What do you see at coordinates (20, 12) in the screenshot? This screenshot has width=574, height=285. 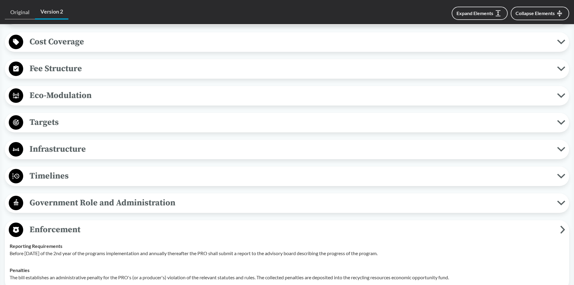 I see `a: Original` at bounding box center [20, 12].